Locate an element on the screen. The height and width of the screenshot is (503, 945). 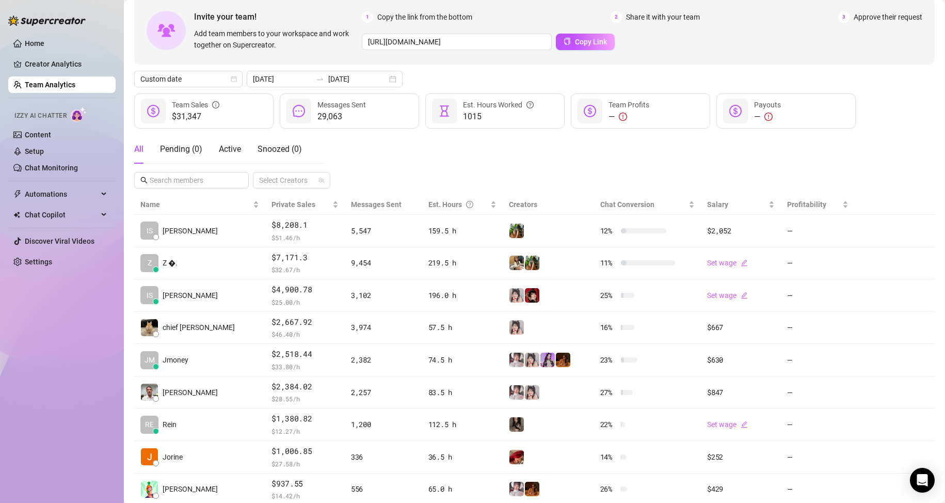
span: swap-right is located at coordinates (320, 79).